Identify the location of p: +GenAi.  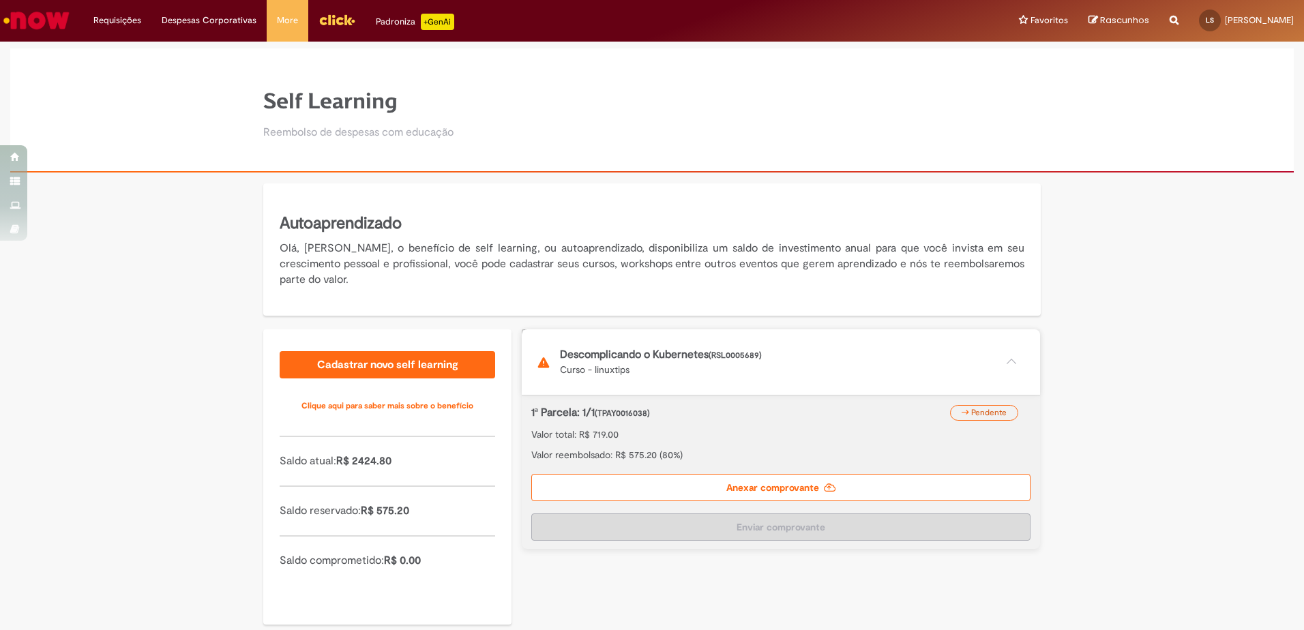
(437, 22).